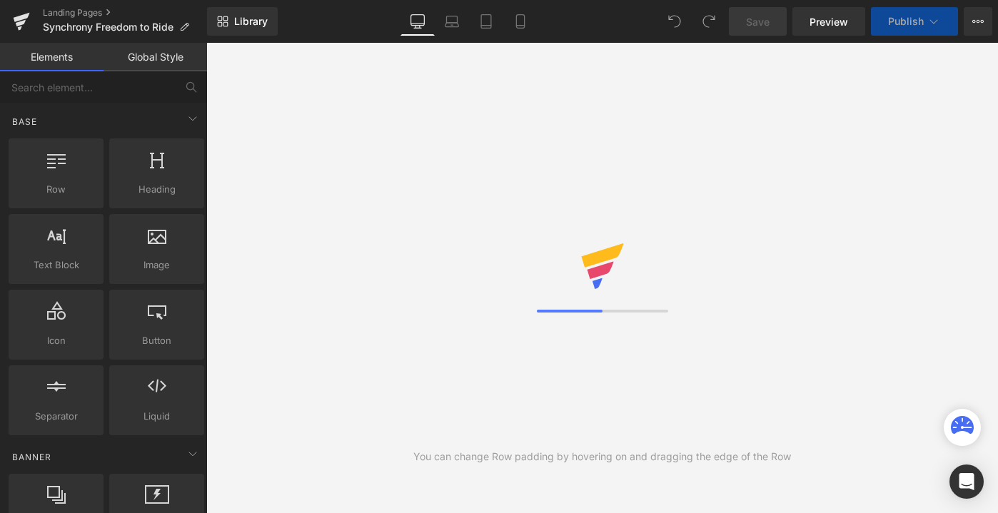 This screenshot has width=998, height=513. What do you see at coordinates (758, 21) in the screenshot?
I see `span: Save` at bounding box center [758, 21].